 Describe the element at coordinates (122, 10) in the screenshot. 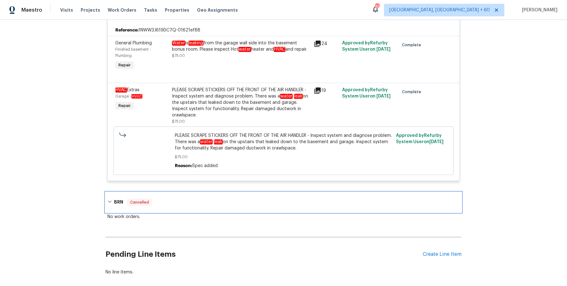

I see `span: Work Orders` at that location.